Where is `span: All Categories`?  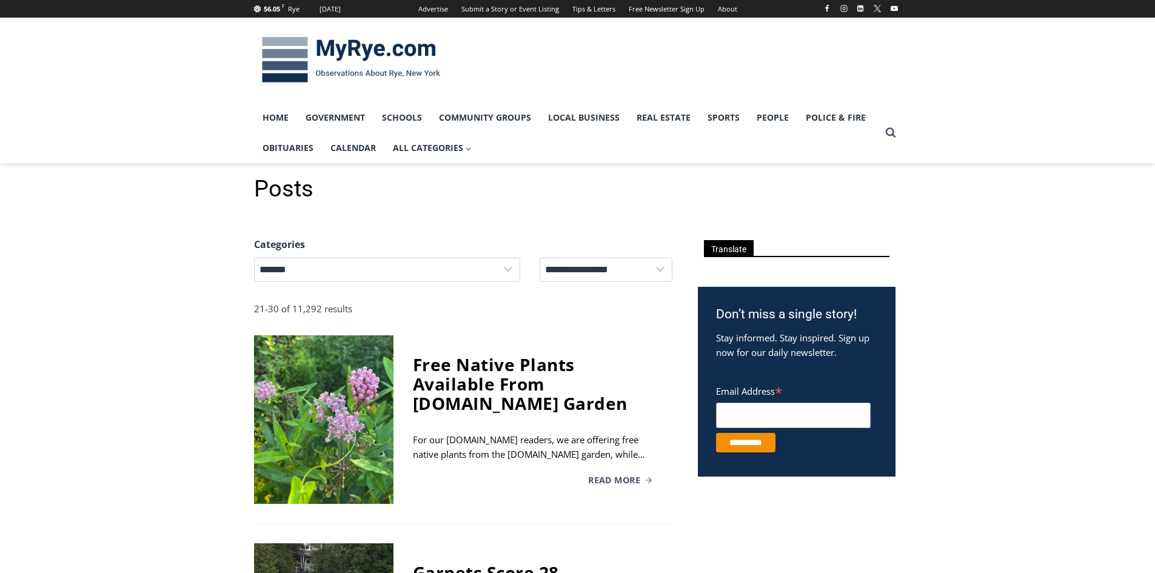
span: All Categories is located at coordinates (432, 148).